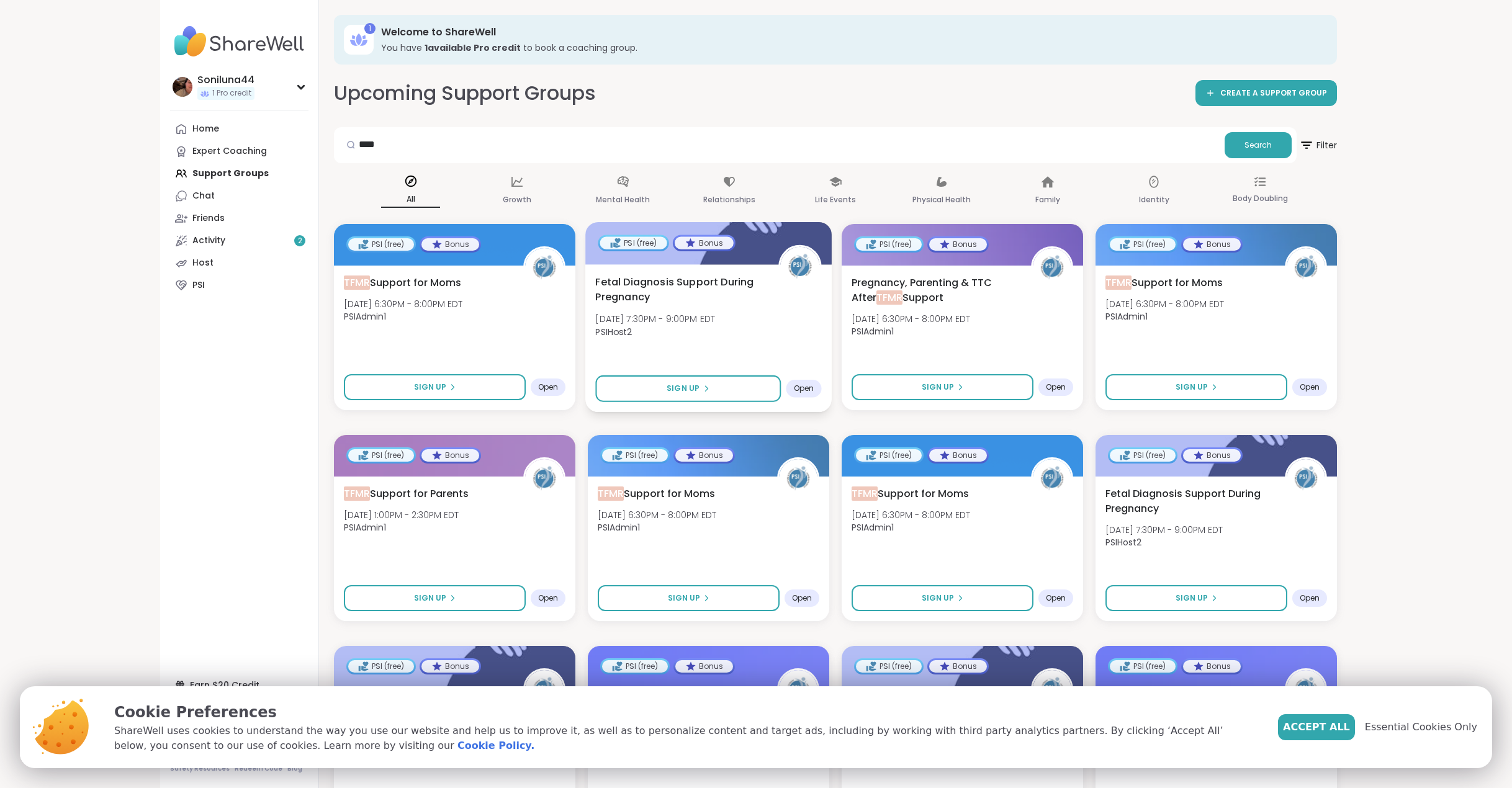  Describe the element at coordinates (465, 93) in the screenshot. I see `h2: Upcoming Support Groups` at that location.